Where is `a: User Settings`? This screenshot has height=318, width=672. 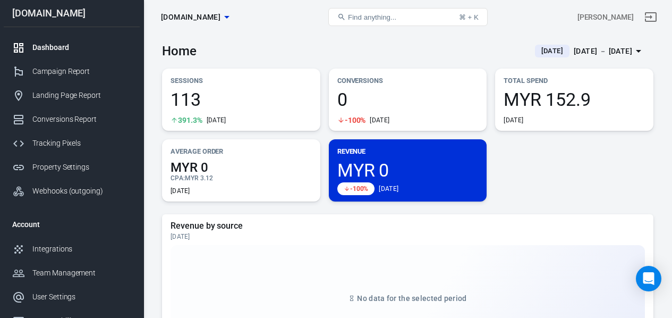
a: User Settings is located at coordinates (72, 296).